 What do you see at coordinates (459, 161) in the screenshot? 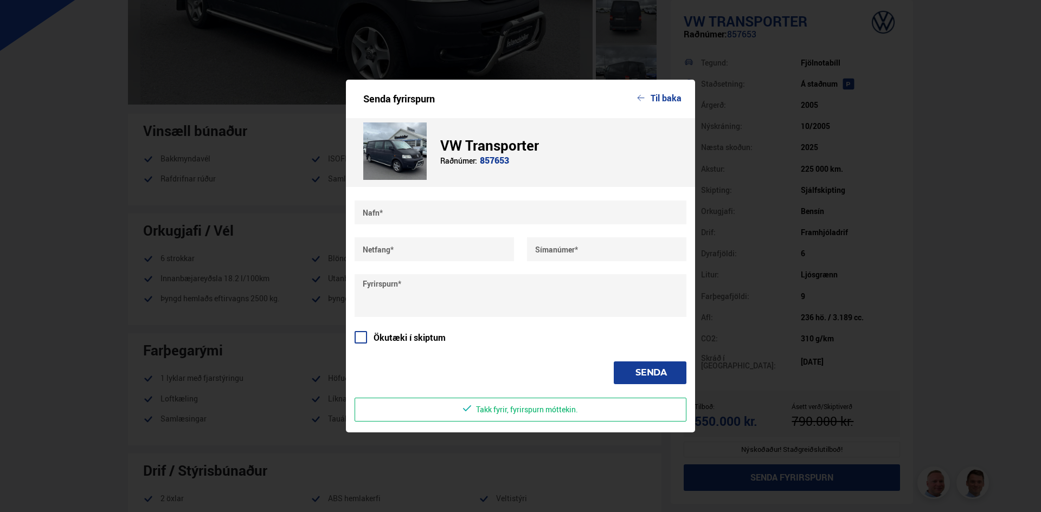
I see `div: Raðnúmer:` at bounding box center [459, 161].